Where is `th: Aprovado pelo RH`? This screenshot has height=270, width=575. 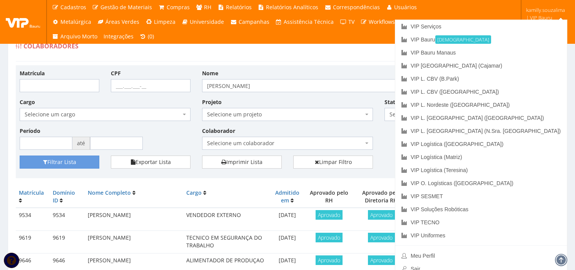 th: Aprovado pelo RH is located at coordinates (329, 197).